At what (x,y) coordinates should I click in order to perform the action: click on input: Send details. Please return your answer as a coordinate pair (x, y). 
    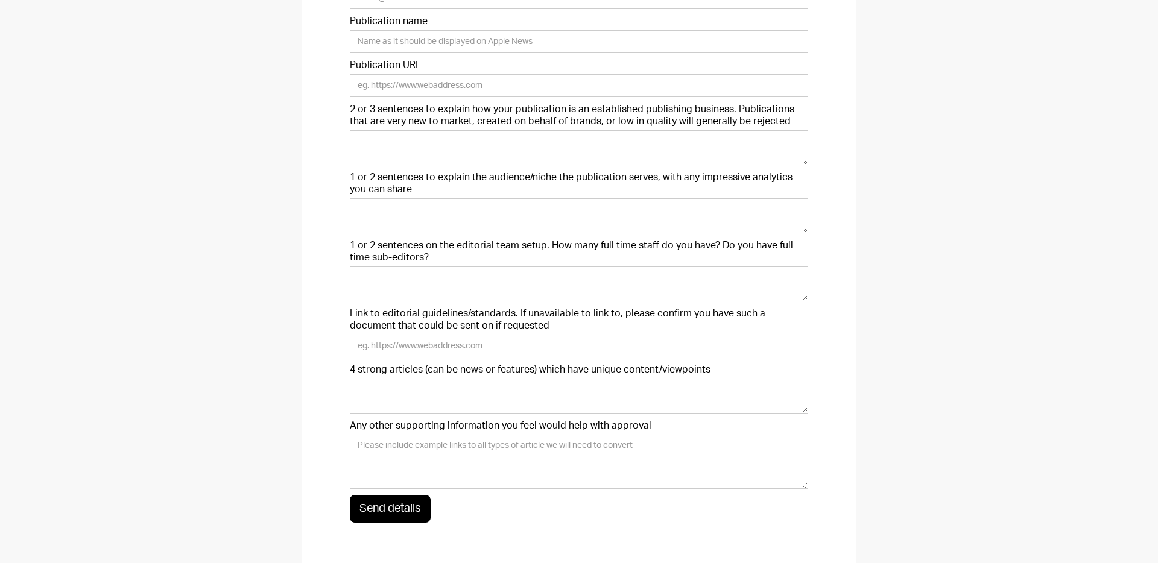
    Looking at the image, I should click on (390, 509).